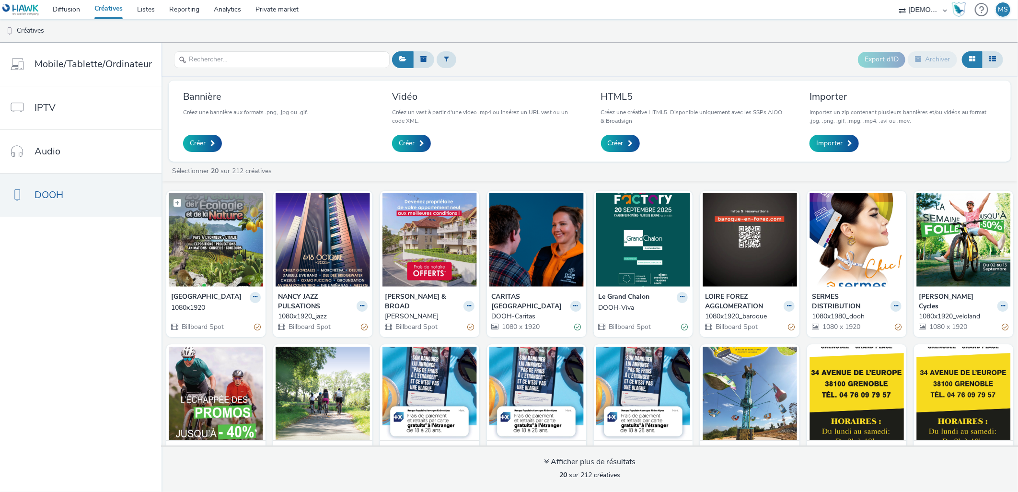 The width and height of the screenshot is (1018, 492). Describe the element at coordinates (750, 393) in the screenshot. I see `img: 1080x1920_lecreusot visual` at that location.